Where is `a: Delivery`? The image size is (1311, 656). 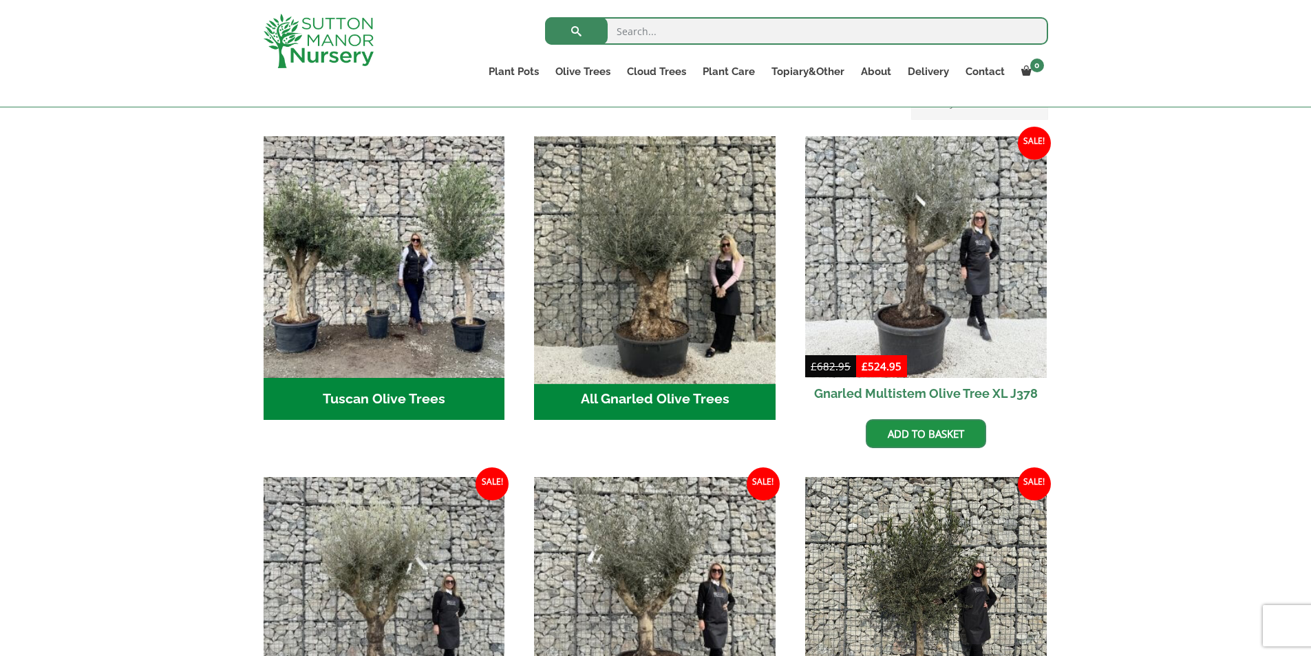 a: Delivery is located at coordinates (928, 72).